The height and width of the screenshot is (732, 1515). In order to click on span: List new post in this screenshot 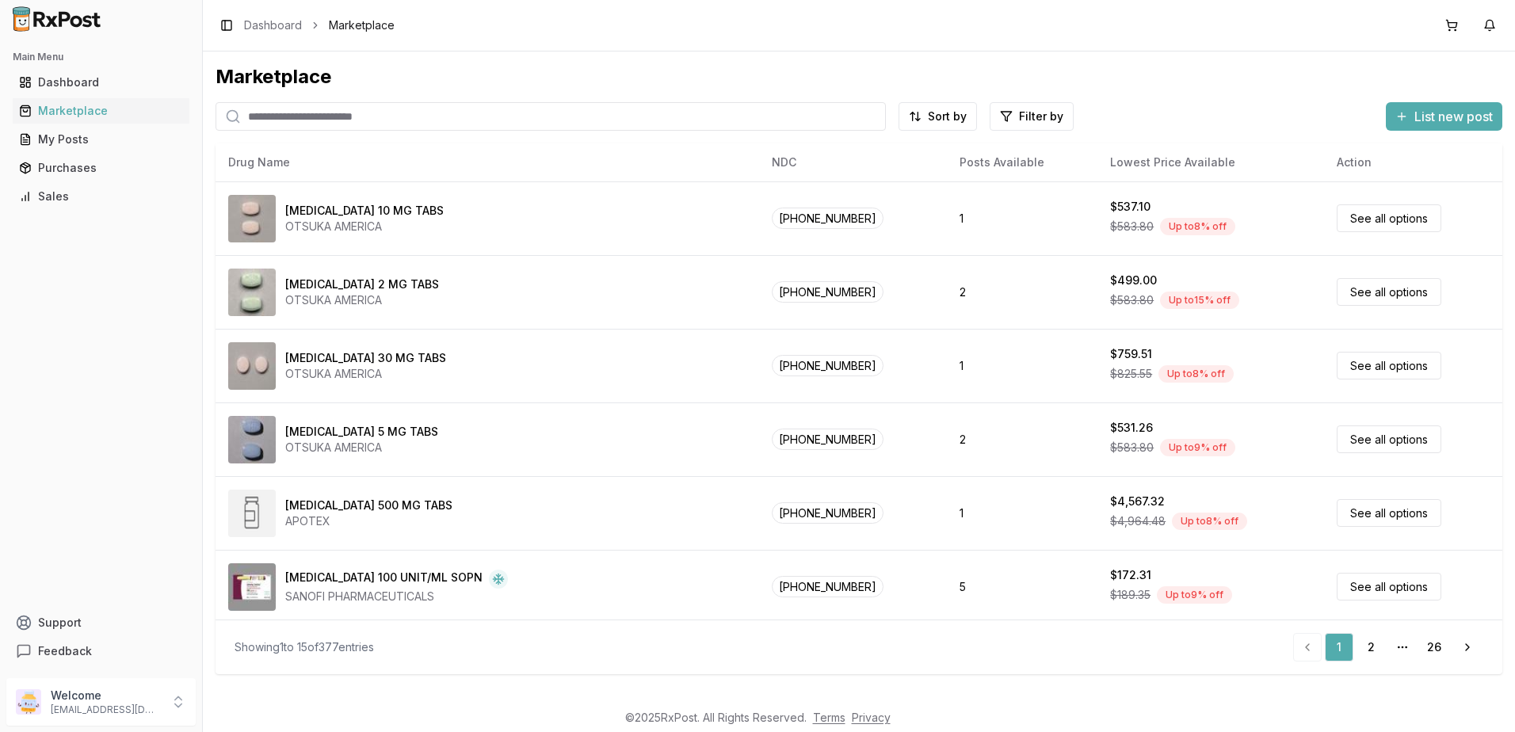, I will do `click(1454, 117)`.